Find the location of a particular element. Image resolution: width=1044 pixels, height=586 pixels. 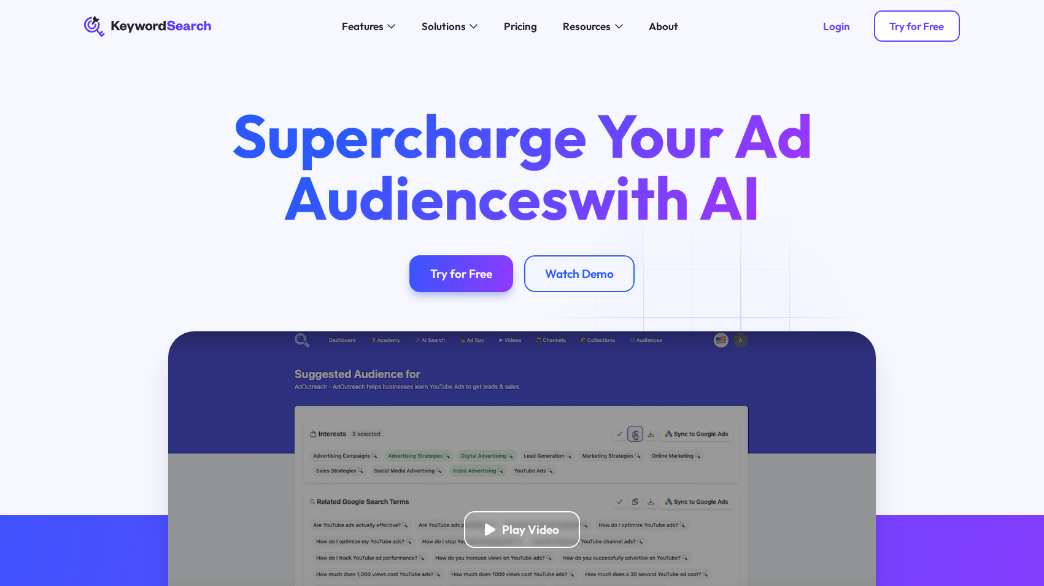

div: Login is located at coordinates (837, 26).